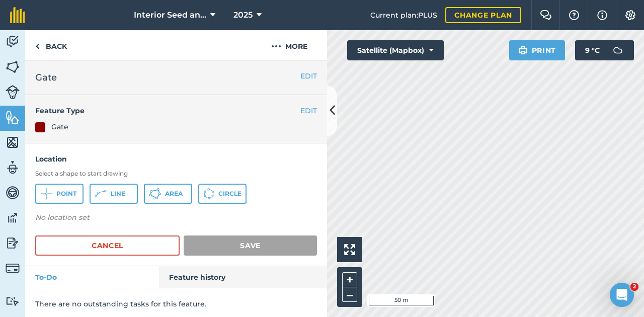  I want to click on span: 2025, so click(243, 15).